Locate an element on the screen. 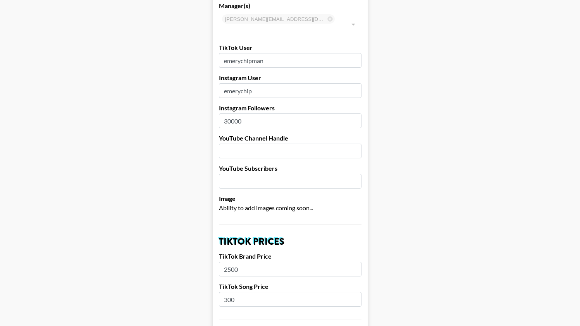 The width and height of the screenshot is (580, 326). span: Ability to add images coming soon... is located at coordinates (266, 208).